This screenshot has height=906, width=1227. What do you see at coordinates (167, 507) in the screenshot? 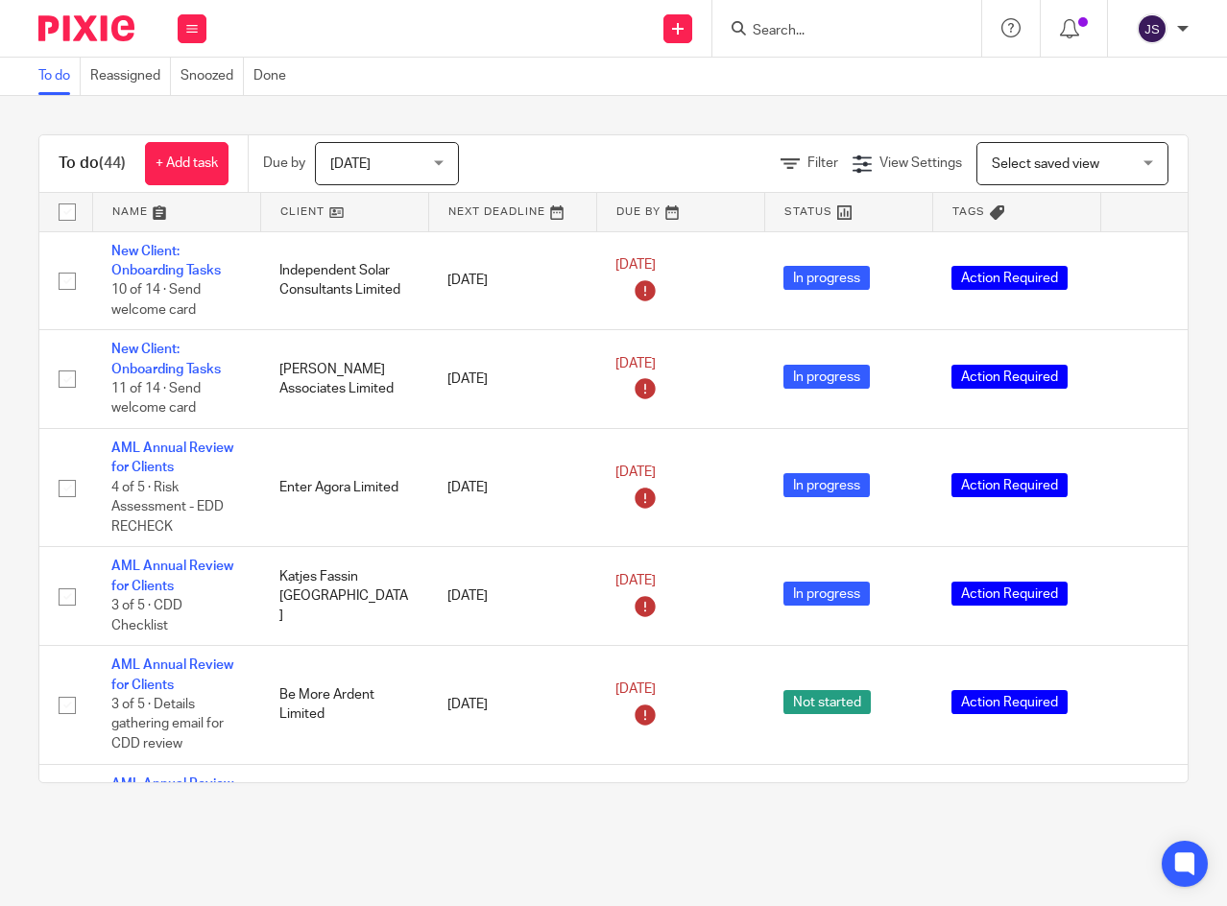
I see `span: 4 of 5 · Risk Assessment - EDD RECHECK` at bounding box center [167, 507].